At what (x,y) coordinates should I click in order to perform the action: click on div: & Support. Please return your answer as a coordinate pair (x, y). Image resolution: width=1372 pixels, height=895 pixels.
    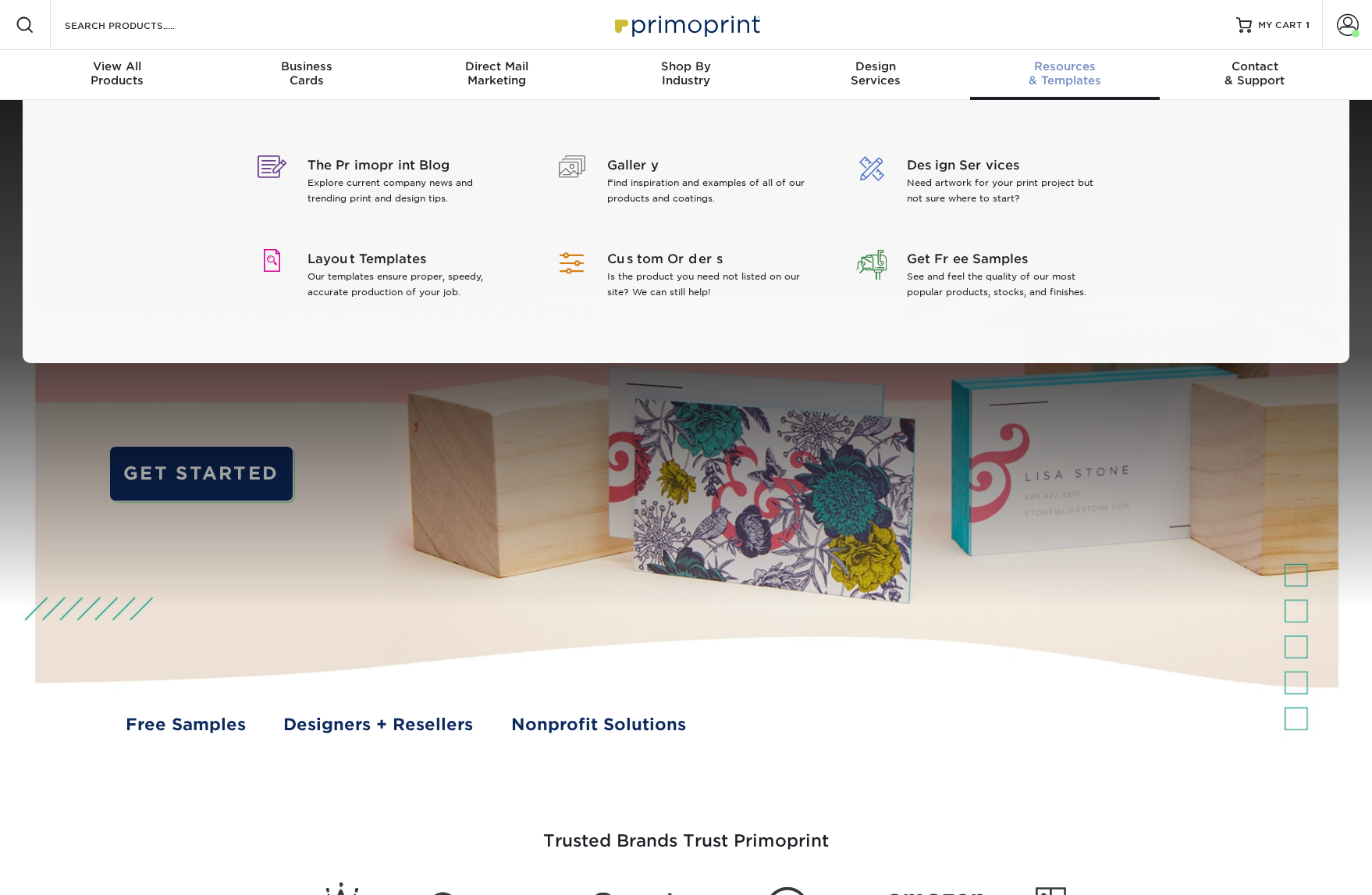
    Looking at the image, I should click on (1254, 74).